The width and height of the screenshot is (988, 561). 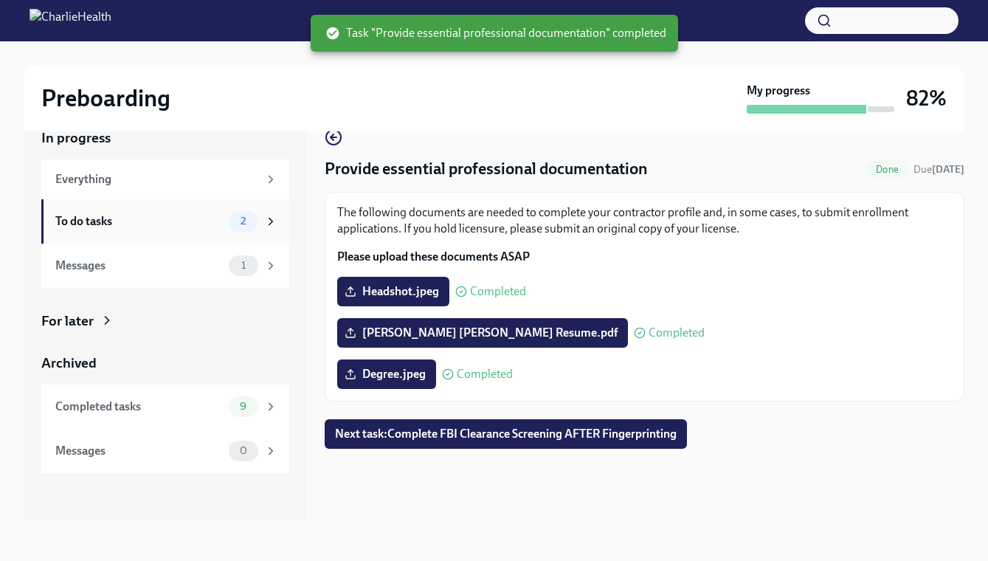 What do you see at coordinates (505, 434) in the screenshot?
I see `span: Next task : Complete FBI Clearance Screening AFTER Fingerprinting` at bounding box center [505, 434].